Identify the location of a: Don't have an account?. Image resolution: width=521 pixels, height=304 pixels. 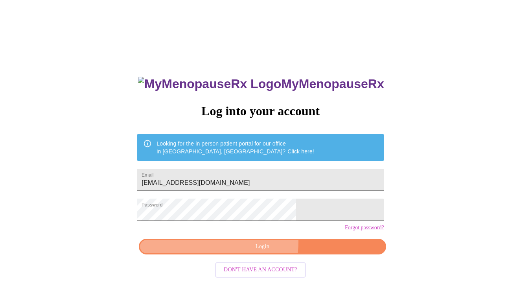
(261, 269).